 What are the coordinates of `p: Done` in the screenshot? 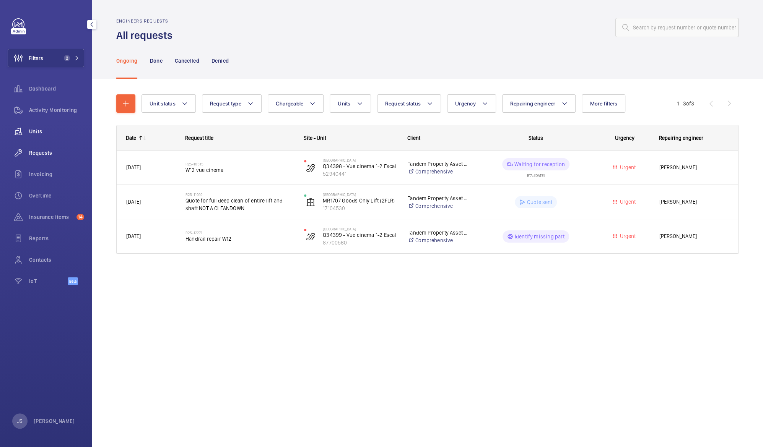 It's located at (156, 61).